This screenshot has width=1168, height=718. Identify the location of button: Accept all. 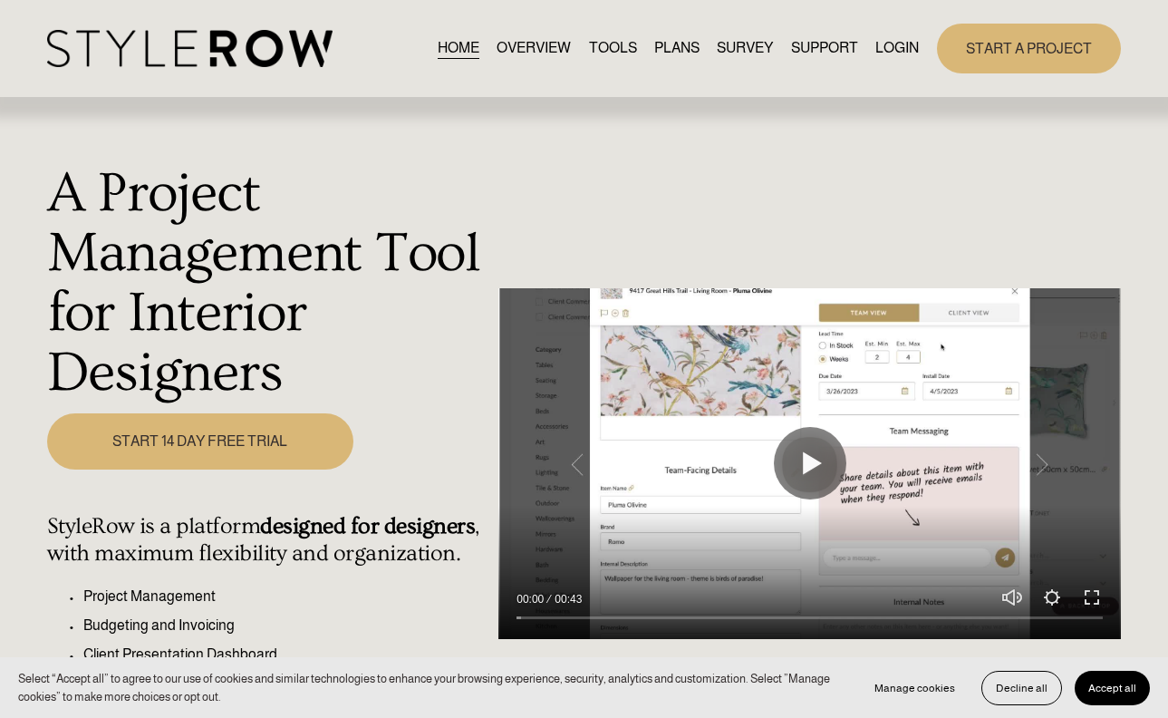
(1112, 688).